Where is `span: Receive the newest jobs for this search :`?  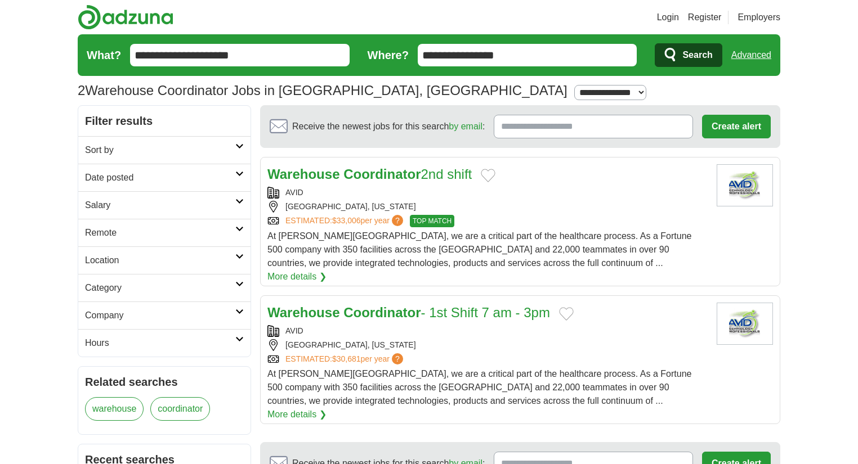
span: Receive the newest jobs for this search : is located at coordinates (388, 127).